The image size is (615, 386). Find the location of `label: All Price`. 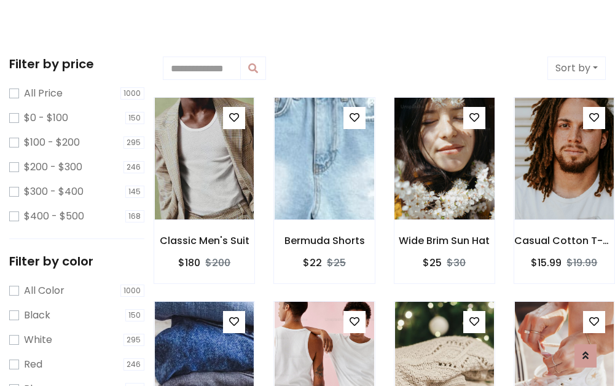

label: All Price is located at coordinates (43, 93).